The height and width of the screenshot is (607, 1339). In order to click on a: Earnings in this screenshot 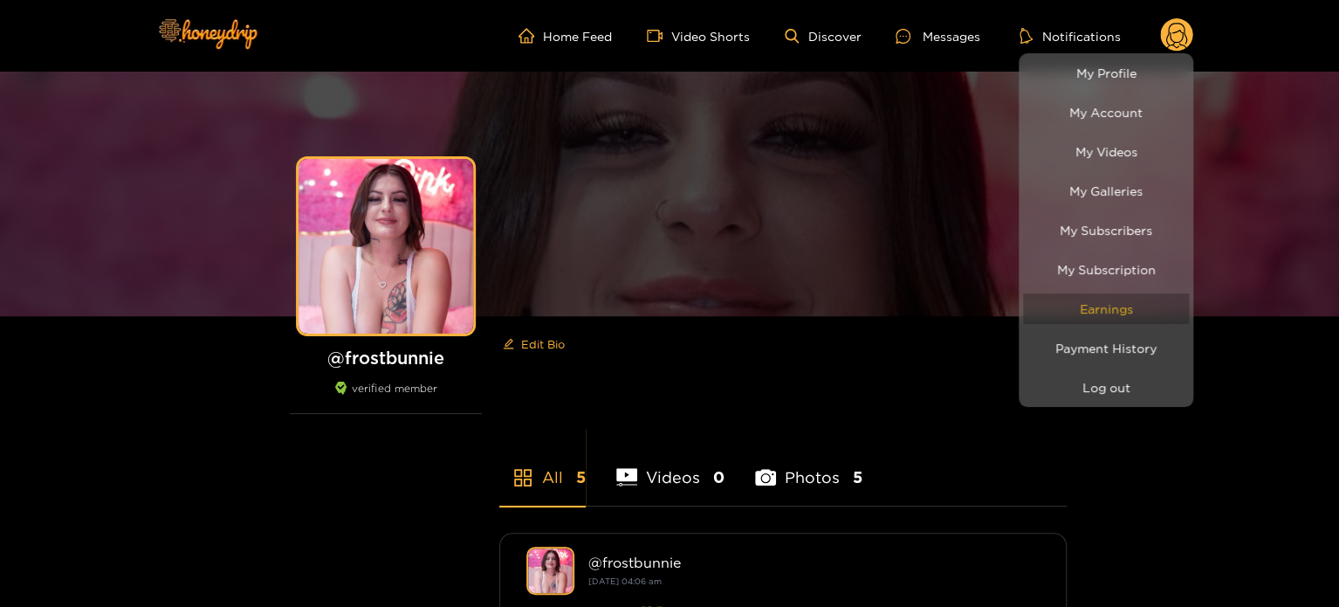, I will do `click(1106, 308)`.